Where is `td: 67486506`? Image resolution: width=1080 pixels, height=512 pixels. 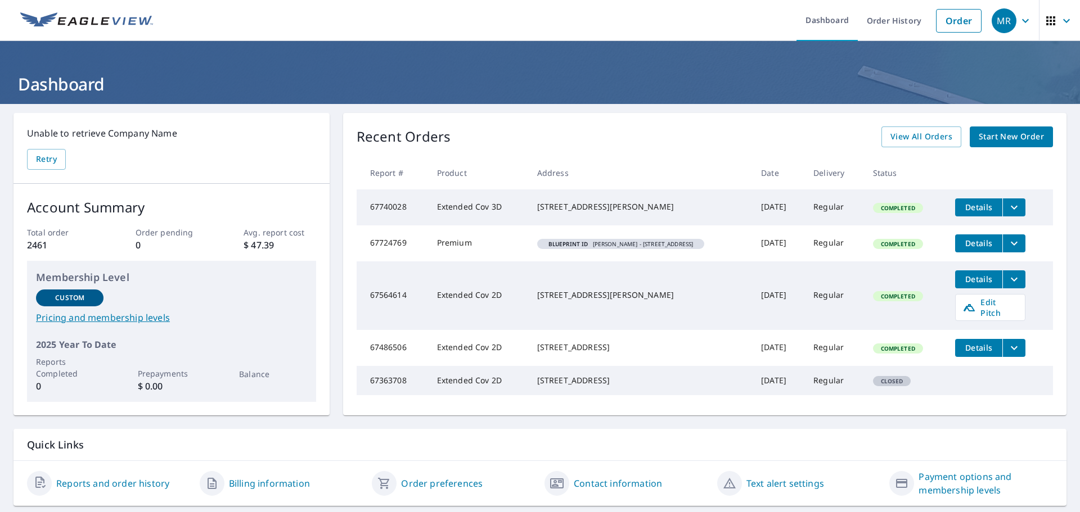
td: 67486506 is located at coordinates (392, 348).